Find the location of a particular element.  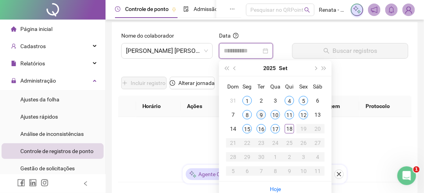

div: 12 is located at coordinates (304, 115).